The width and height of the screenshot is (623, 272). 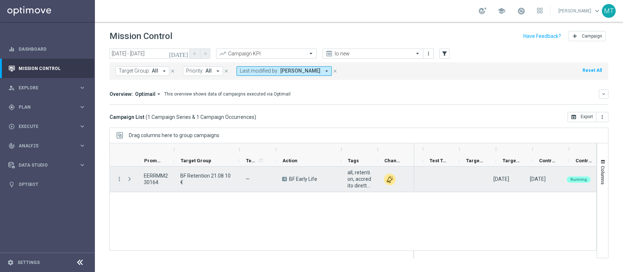 What do you see at coordinates (12, 107) in the screenshot?
I see `i: gps_fixed` at bounding box center [12, 107].